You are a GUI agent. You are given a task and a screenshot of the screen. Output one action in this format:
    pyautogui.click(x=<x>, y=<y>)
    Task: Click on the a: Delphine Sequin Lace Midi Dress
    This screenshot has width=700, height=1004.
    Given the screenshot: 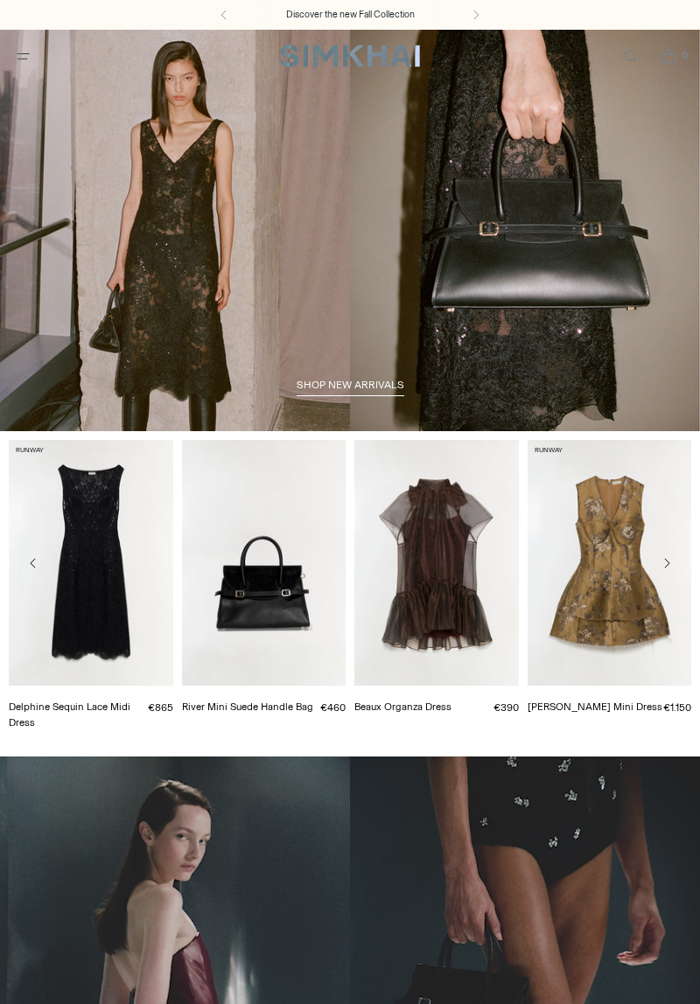 What is the action you would take?
    pyautogui.click(x=69, y=715)
    